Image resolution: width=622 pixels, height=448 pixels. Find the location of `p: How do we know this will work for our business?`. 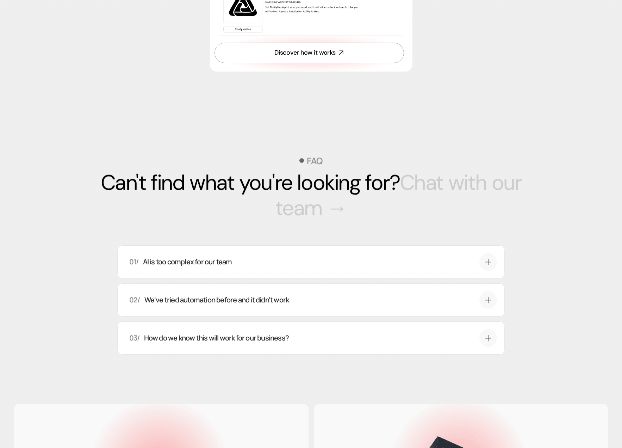

p: How do we know this will work for our business? is located at coordinates (216, 338).